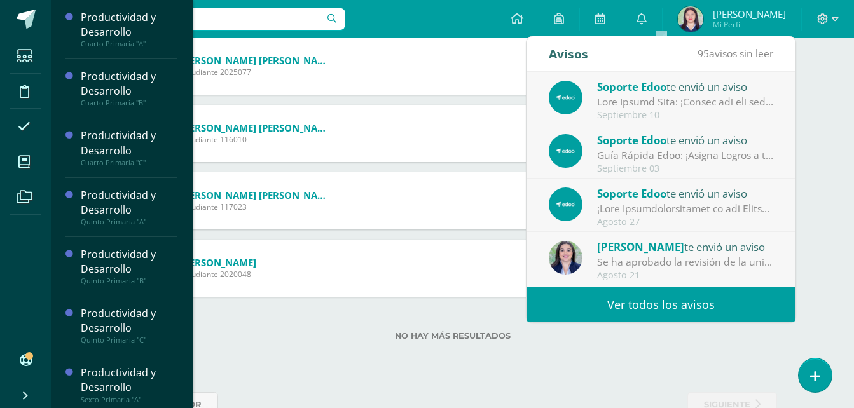 Image resolution: width=854 pixels, height=408 pixels. I want to click on img: 481143d3e0c24b1771560fd25644f162.png, so click(690, 19).